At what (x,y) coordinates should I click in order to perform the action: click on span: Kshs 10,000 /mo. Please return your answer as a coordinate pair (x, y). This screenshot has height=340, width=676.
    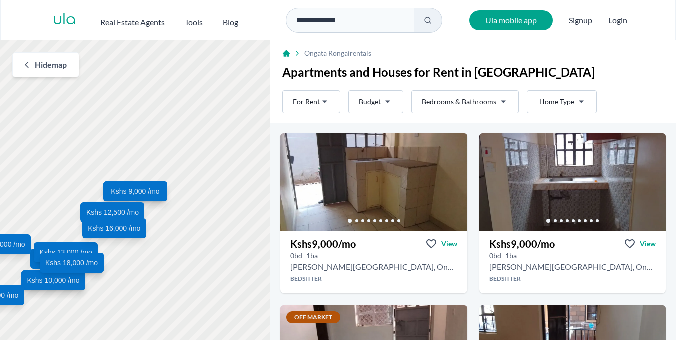
    Looking at the image, I should click on (53, 280).